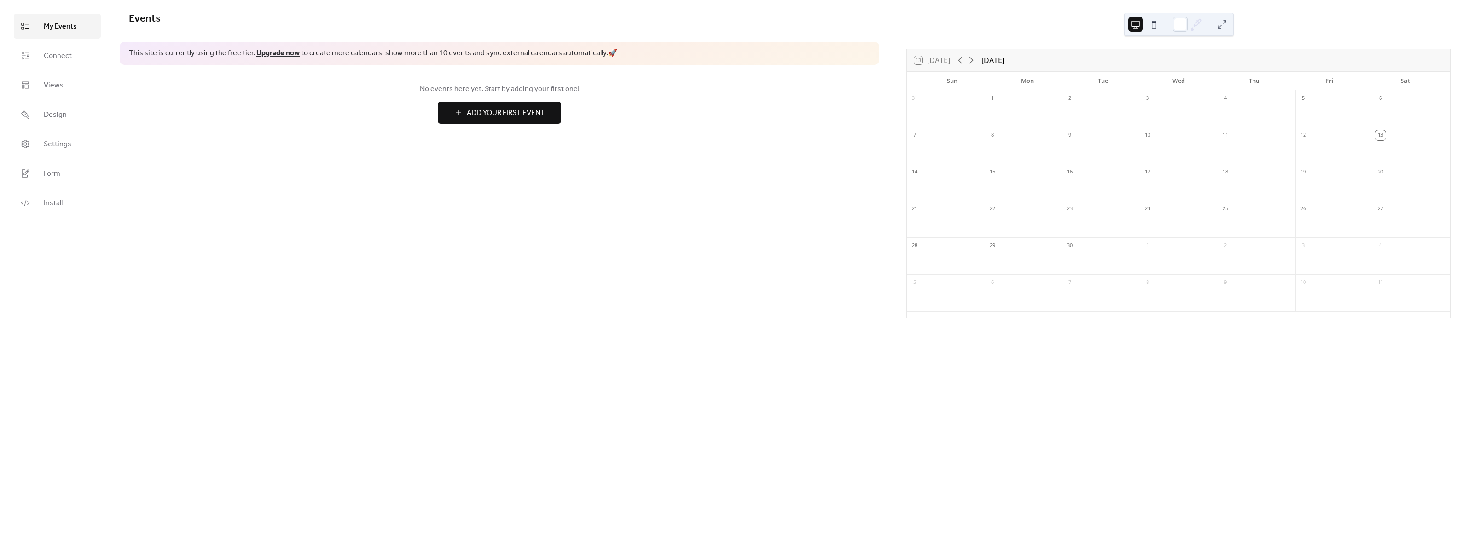 This screenshot has height=554, width=1473. I want to click on div: 22, so click(992, 209).